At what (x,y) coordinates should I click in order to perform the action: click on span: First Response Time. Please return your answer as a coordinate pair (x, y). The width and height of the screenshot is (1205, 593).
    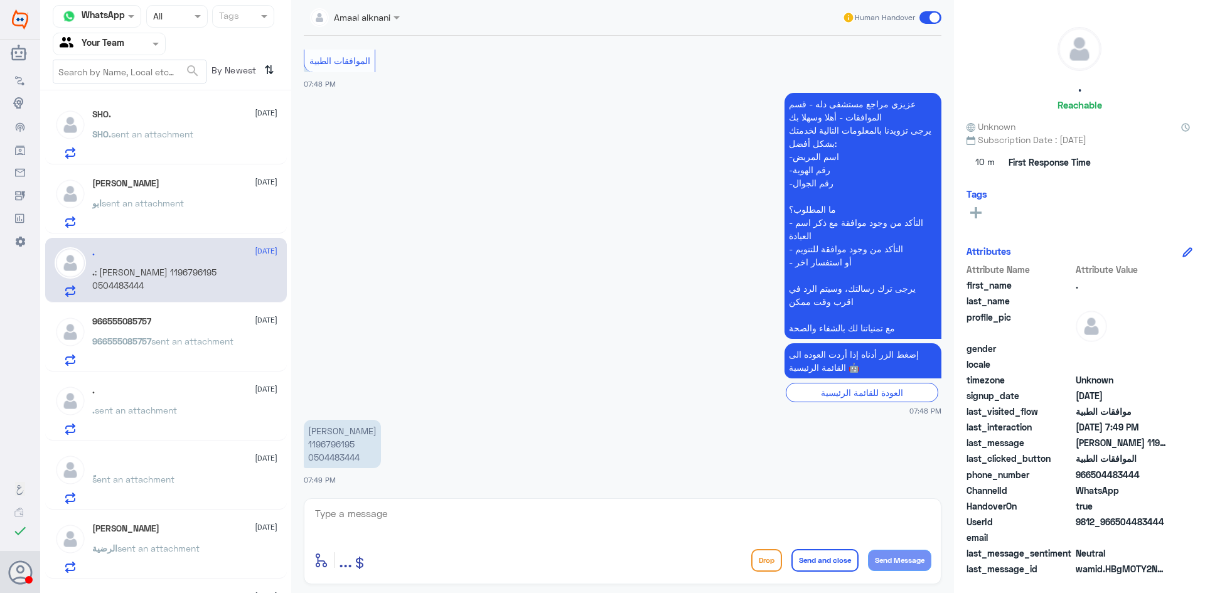
    Looking at the image, I should click on (1049, 162).